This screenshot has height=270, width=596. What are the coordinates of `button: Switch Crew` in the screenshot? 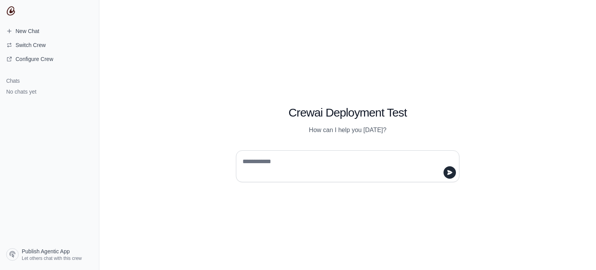 It's located at (49, 45).